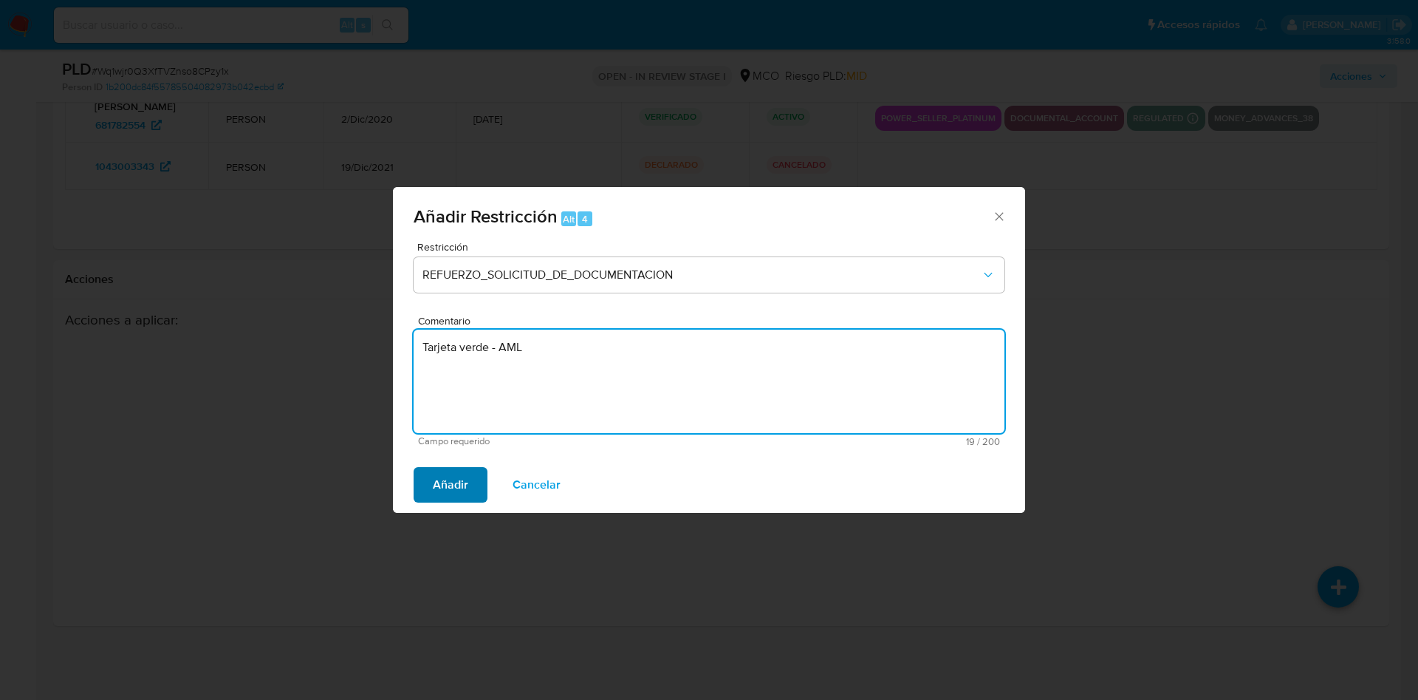  What do you see at coordinates (451, 485) in the screenshot?
I see `span: Añadir` at bounding box center [451, 485].